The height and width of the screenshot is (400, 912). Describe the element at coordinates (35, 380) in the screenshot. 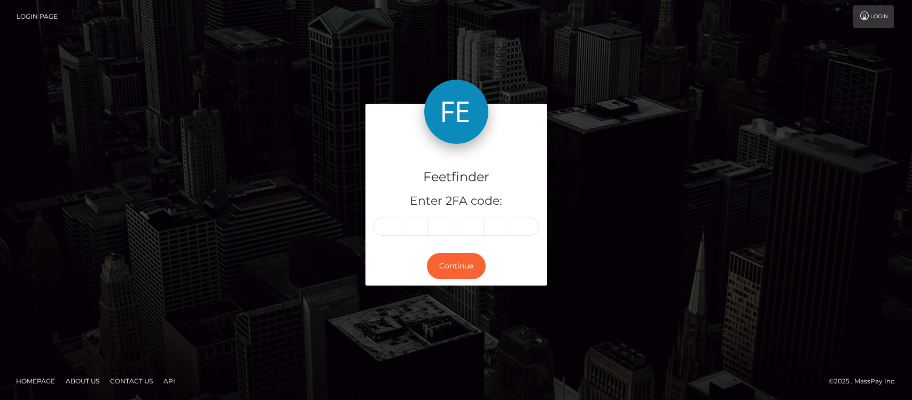

I see `a: Homepage` at that location.